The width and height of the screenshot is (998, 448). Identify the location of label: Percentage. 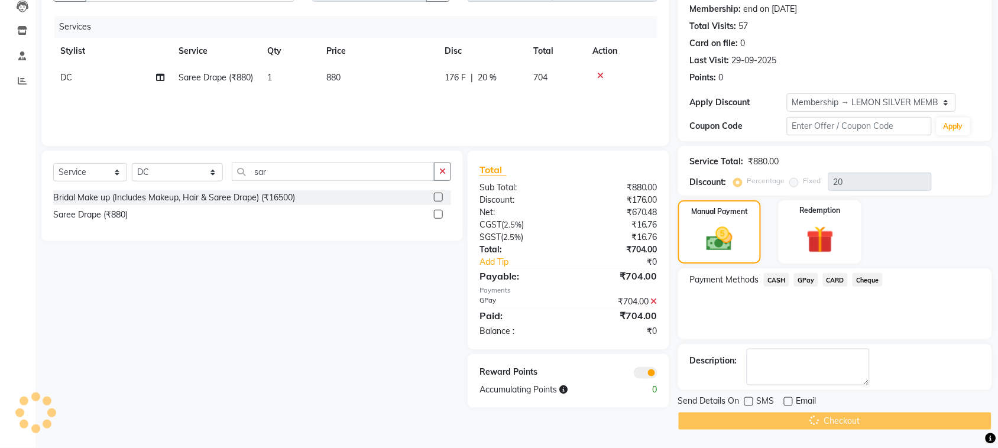
(766, 181).